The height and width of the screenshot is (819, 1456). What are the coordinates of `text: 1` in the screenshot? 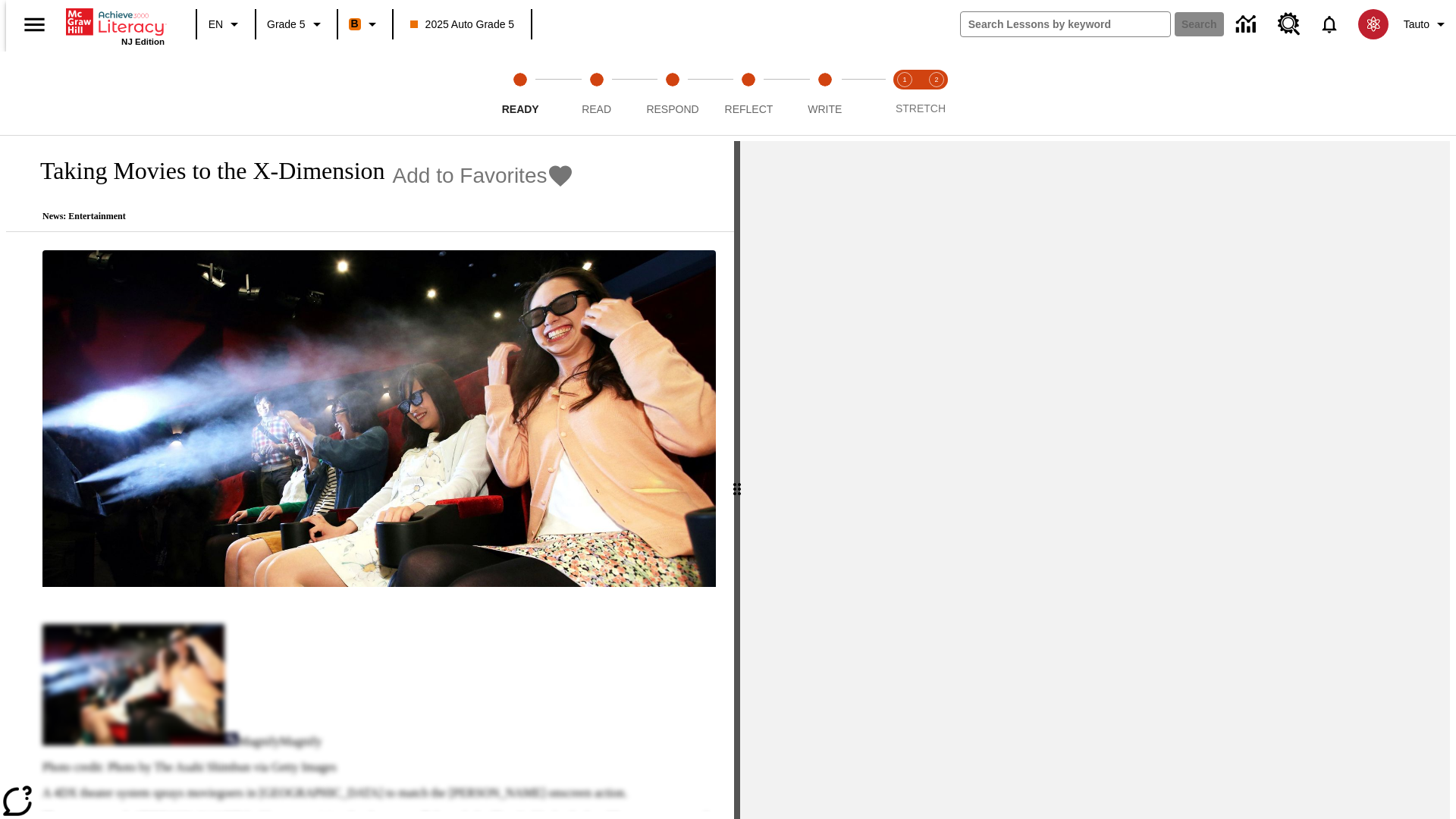 It's located at (904, 80).